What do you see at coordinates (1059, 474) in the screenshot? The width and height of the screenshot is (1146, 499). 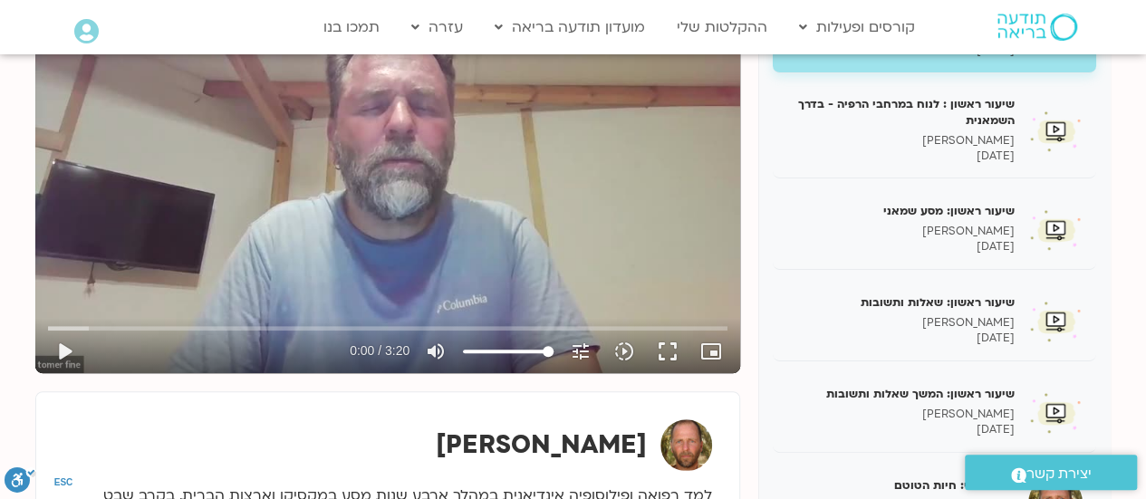 I see `span: יצירת קשר` at bounding box center [1059, 474].